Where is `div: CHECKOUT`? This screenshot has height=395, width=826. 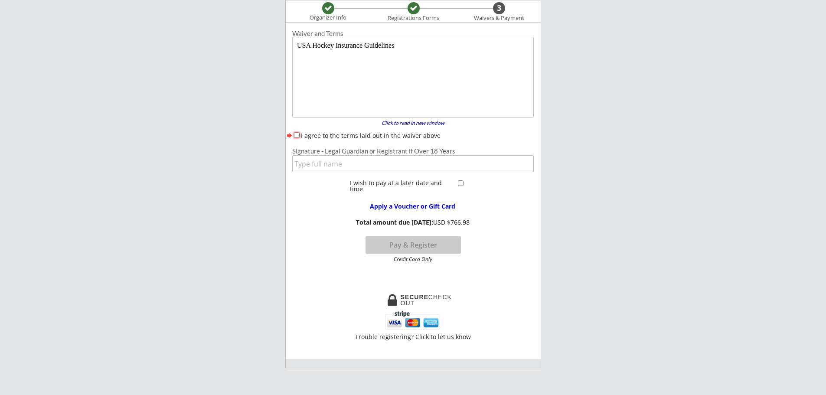
div: CHECKOUT is located at coordinates (426, 300).